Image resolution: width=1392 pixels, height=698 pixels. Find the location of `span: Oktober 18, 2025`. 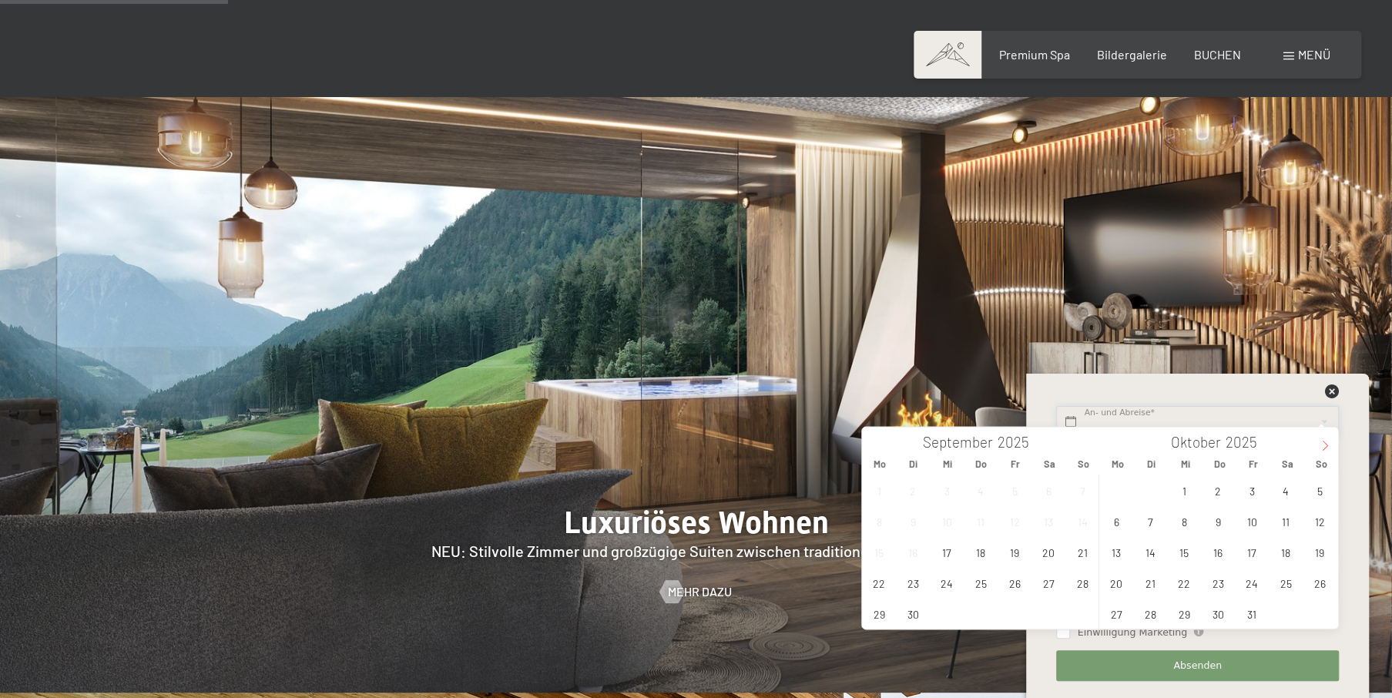

span: Oktober 18, 2025 is located at coordinates (1285, 552).